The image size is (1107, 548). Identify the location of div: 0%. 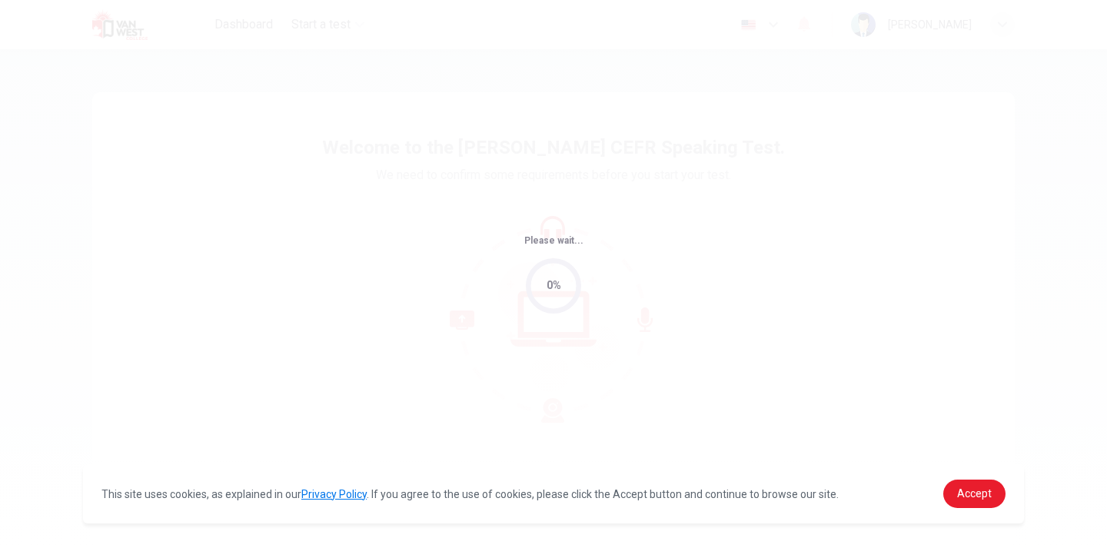
(553, 285).